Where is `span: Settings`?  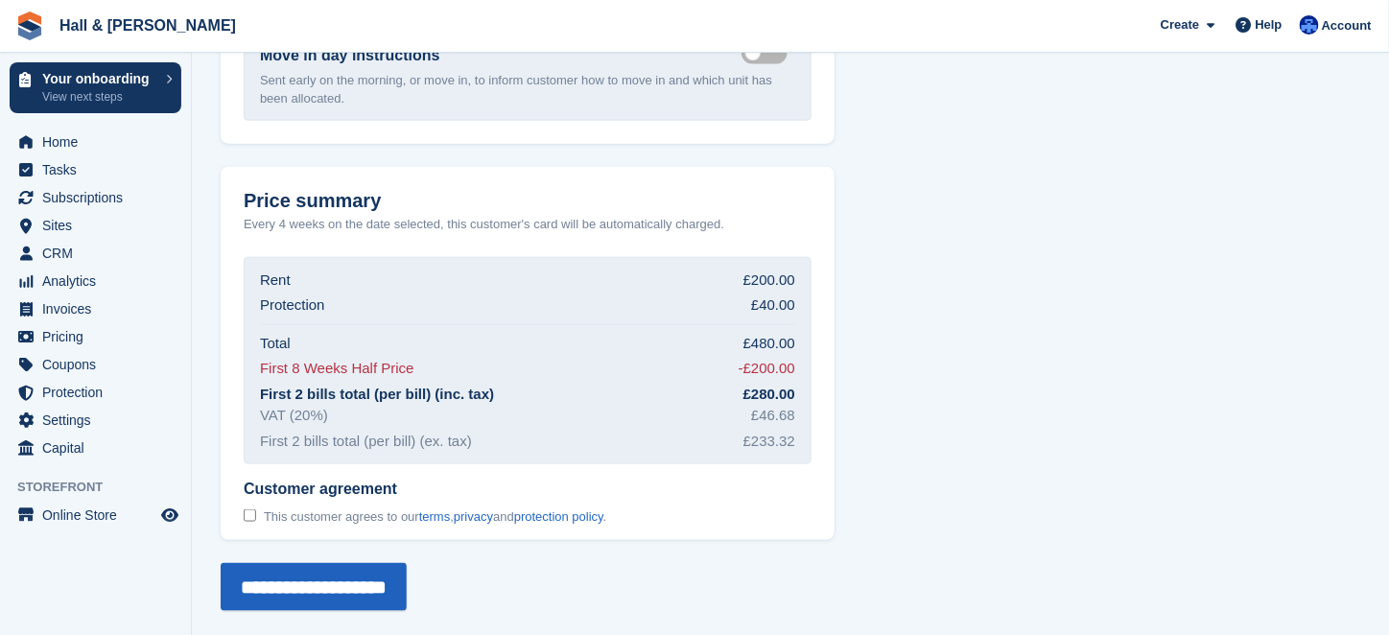 span: Settings is located at coordinates (100, 420).